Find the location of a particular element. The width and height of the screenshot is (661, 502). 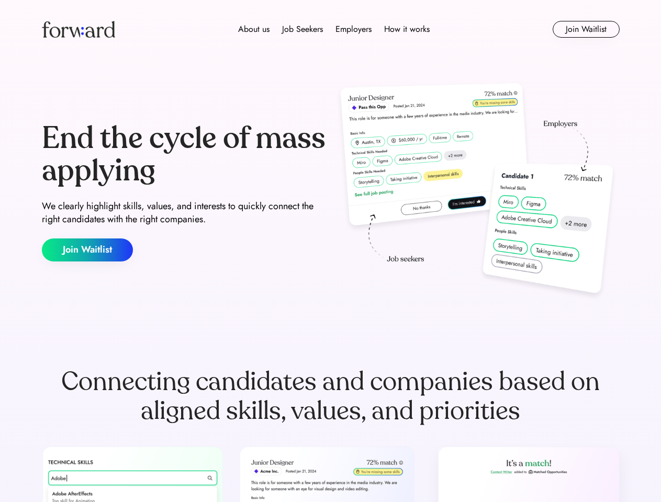

div: Job Seekers is located at coordinates (303, 29).